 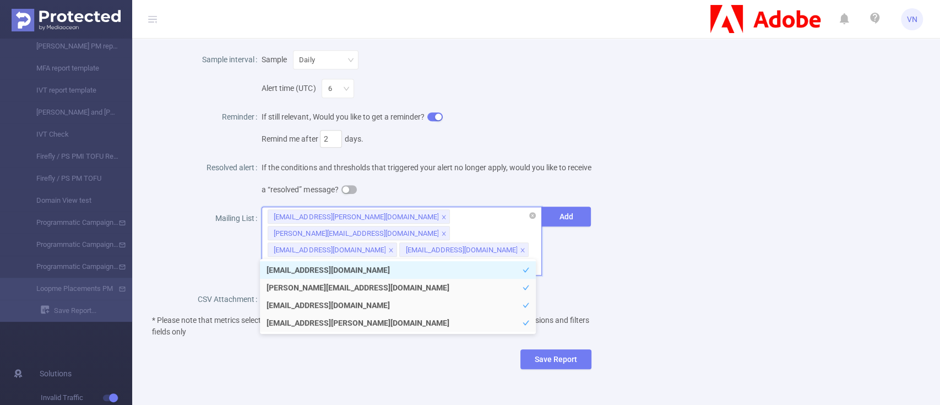 What do you see at coordinates (70, 267) in the screenshot?
I see `a: Programmatic Campaigns Monthly Blocked` at bounding box center [70, 267].